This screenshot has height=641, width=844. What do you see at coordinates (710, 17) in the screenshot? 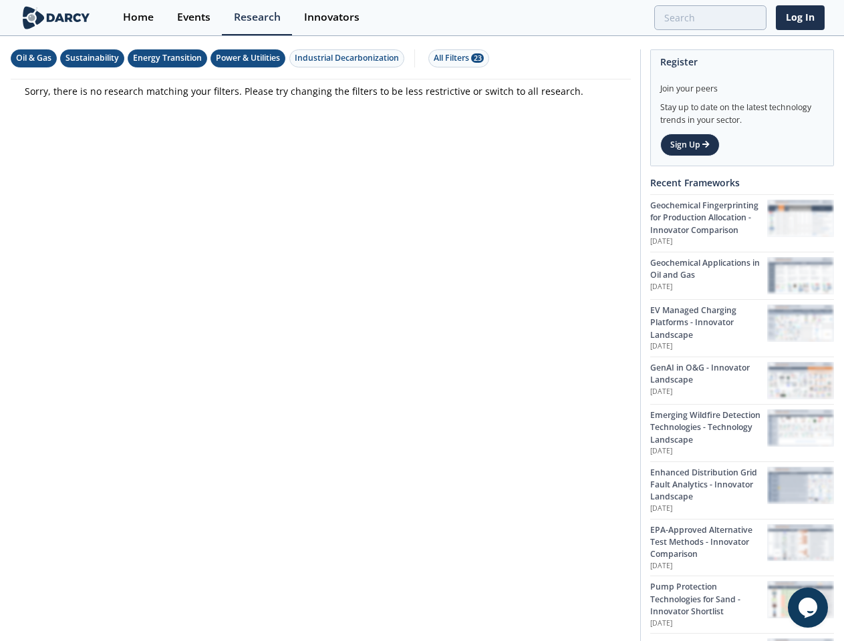
I see `input: Advanced Search` at bounding box center [710, 17].